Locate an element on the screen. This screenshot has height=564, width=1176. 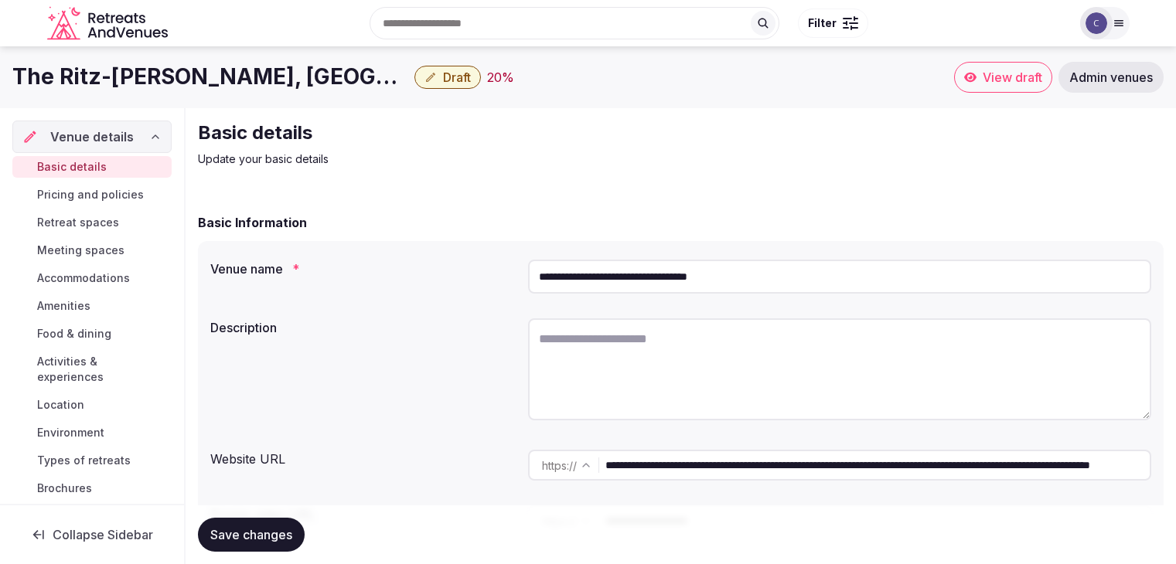
a: Basic details is located at coordinates (92, 167).